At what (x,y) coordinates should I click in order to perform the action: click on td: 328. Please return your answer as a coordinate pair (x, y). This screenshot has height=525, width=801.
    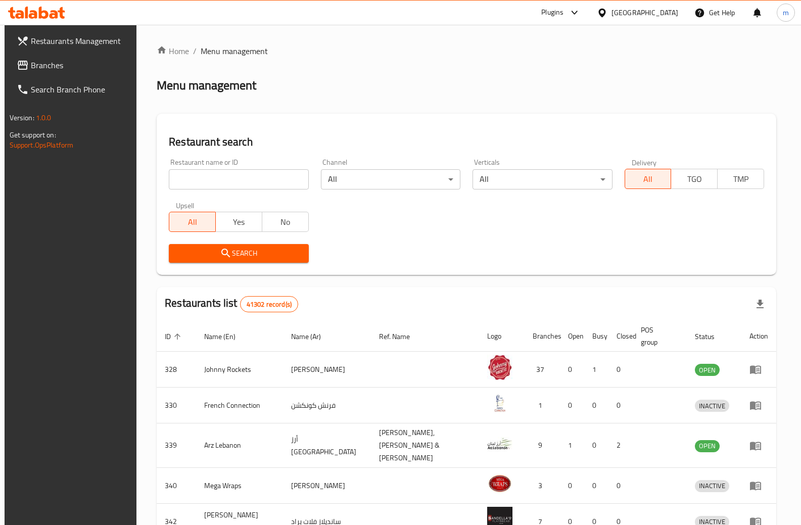
    Looking at the image, I should click on (176, 369).